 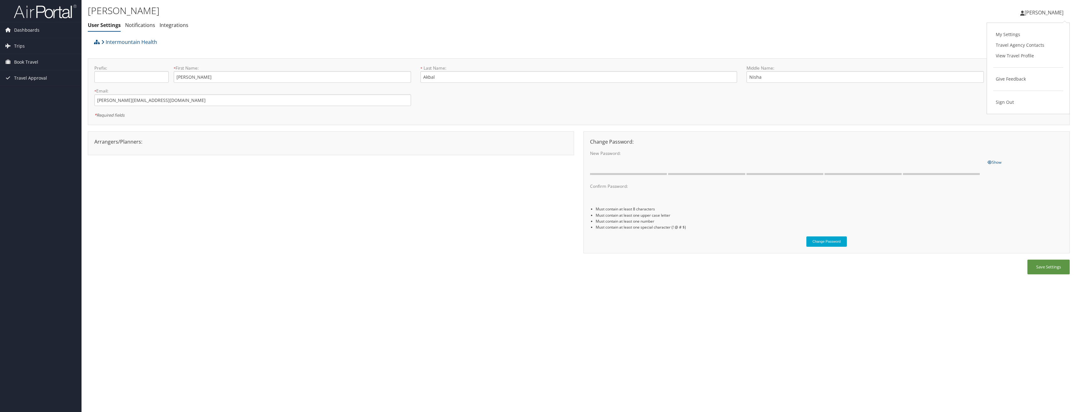 What do you see at coordinates (45, 11) in the screenshot?
I see `img: airportal-logo.png` at bounding box center [45, 11].